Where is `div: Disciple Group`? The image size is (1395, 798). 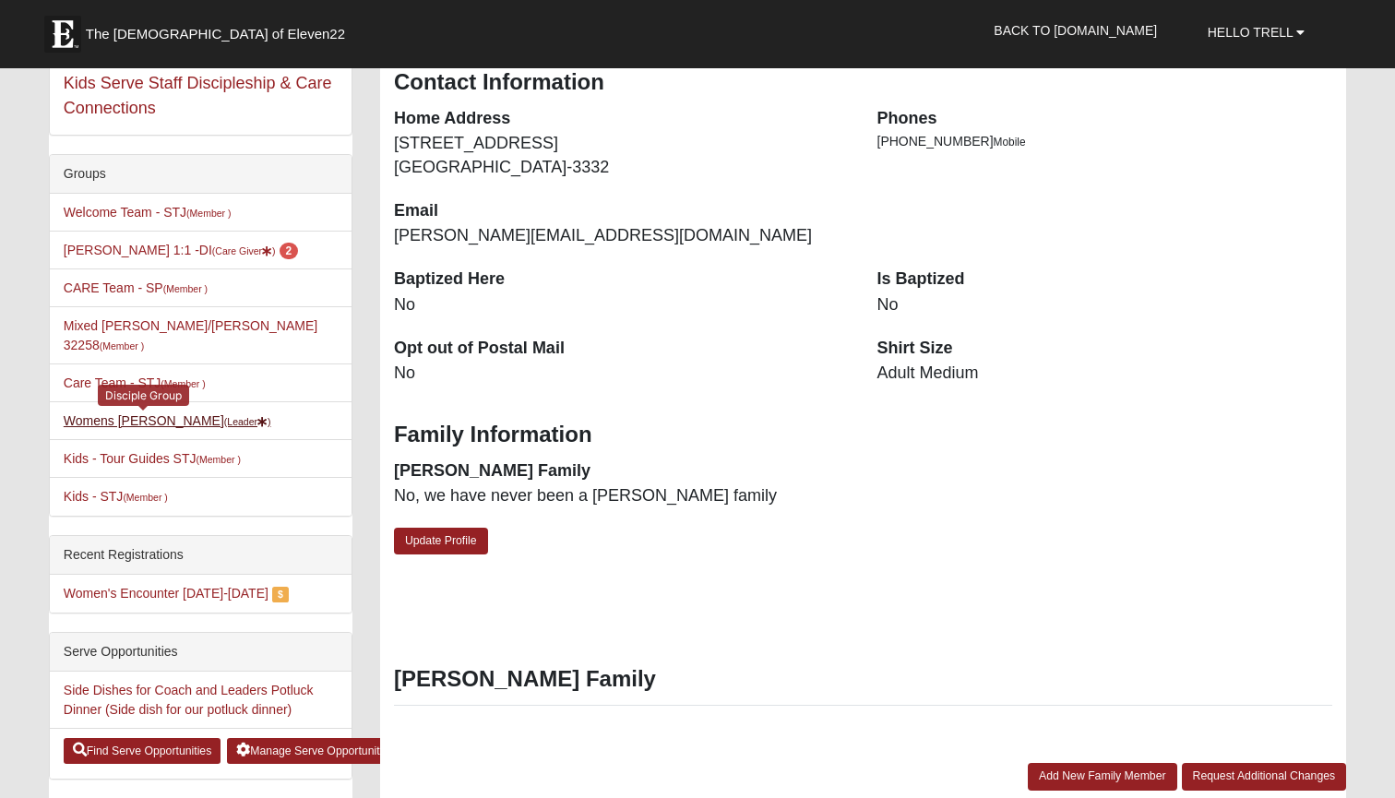
div: Disciple Group is located at coordinates (143, 395).